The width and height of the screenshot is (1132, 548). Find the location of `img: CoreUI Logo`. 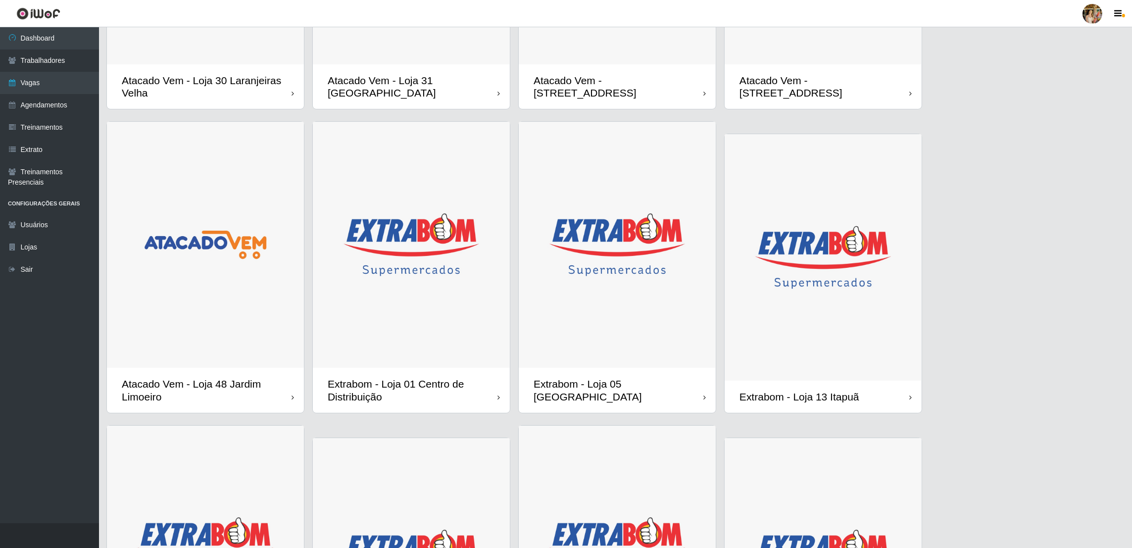

img: CoreUI Logo is located at coordinates (38, 13).